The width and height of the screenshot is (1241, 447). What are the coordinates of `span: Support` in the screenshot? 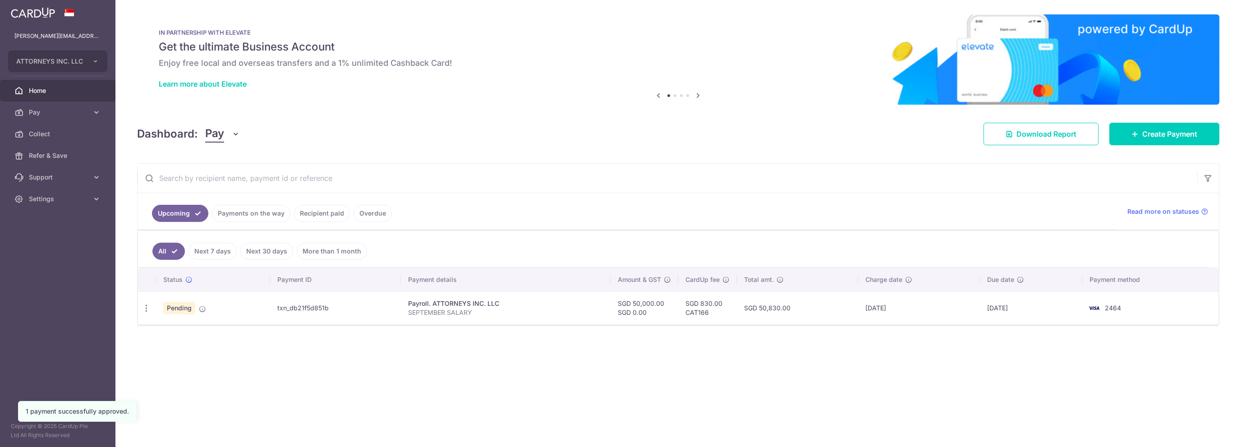 It's located at (59, 177).